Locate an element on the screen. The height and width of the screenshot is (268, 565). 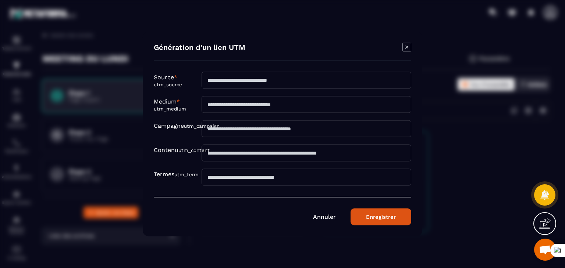
p: Medium is located at coordinates (167, 105).